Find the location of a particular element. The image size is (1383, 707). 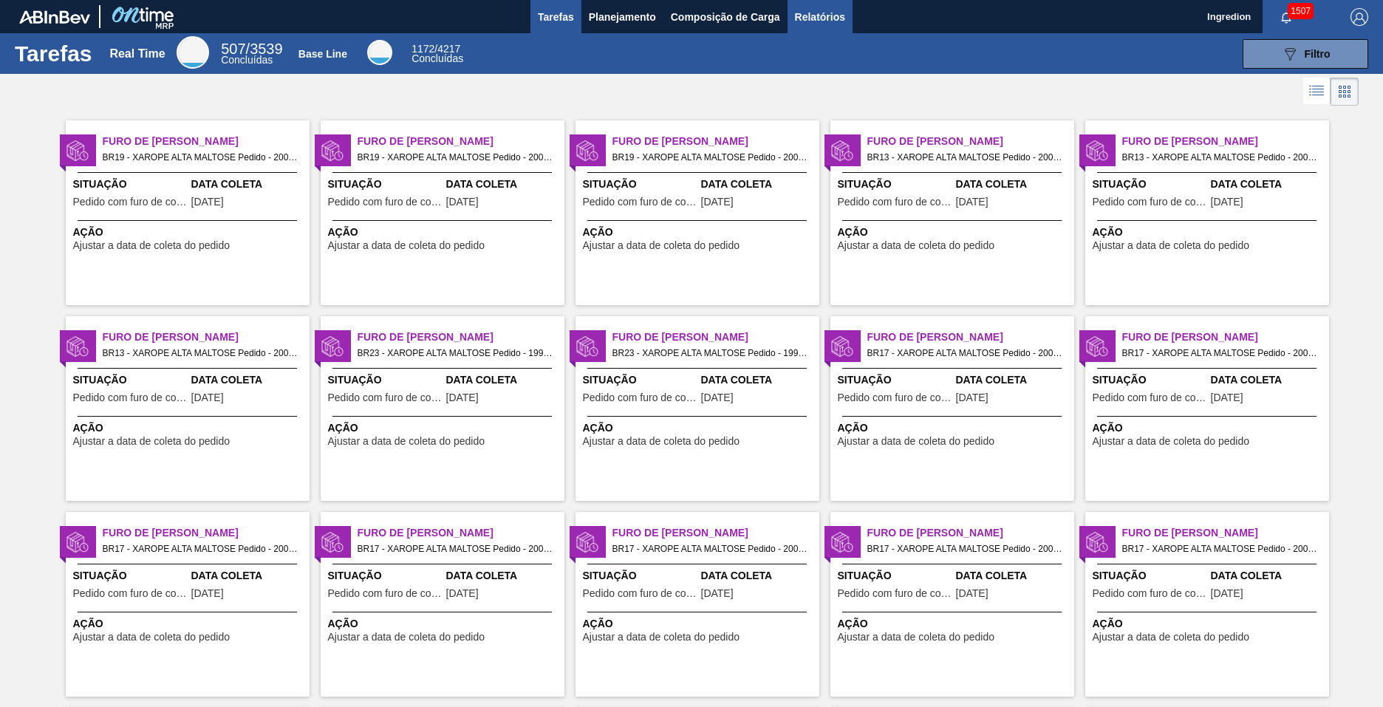

img: TNhmsLtSVTkK8tSr43FrP2fwEKptu5GPRR3wAAAABJRU5ErkJggg== is located at coordinates (55, 17).